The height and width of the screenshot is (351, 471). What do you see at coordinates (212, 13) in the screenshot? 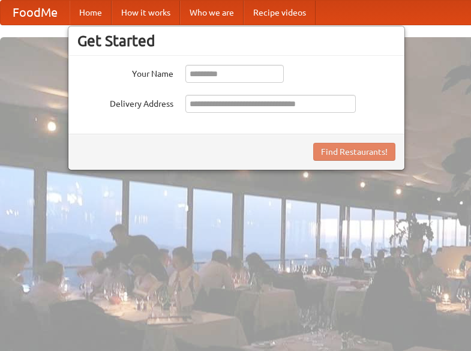
I see `a: Who we are` at bounding box center [212, 13].